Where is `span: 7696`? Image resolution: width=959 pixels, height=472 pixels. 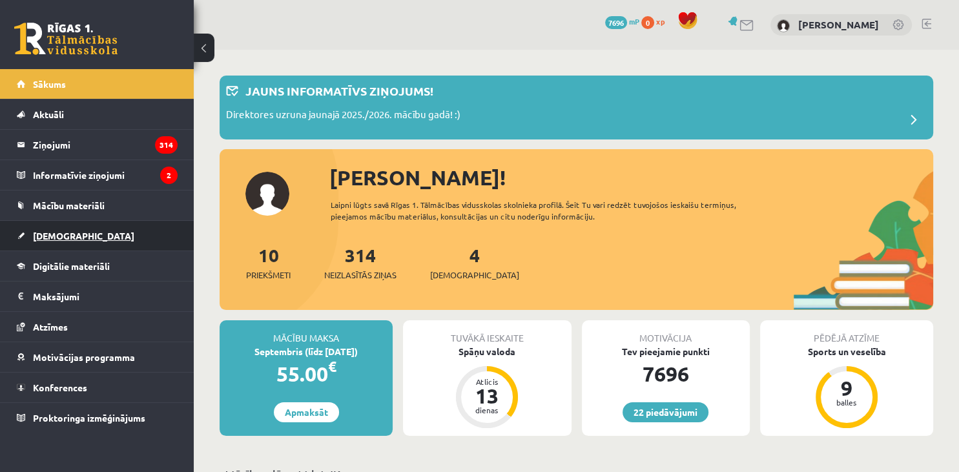 span: 7696 is located at coordinates (616, 23).